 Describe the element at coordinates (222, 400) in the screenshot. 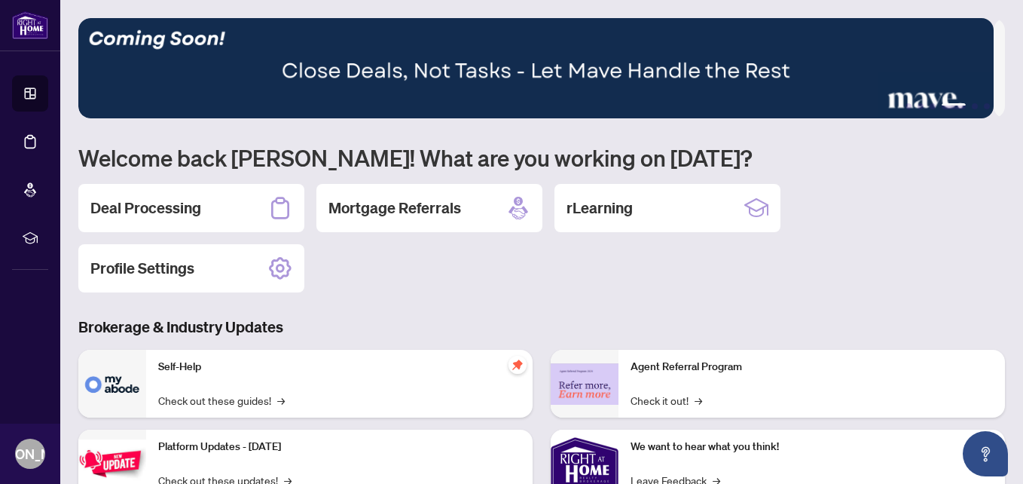

I see `a: Check out these guides!→` at that location.